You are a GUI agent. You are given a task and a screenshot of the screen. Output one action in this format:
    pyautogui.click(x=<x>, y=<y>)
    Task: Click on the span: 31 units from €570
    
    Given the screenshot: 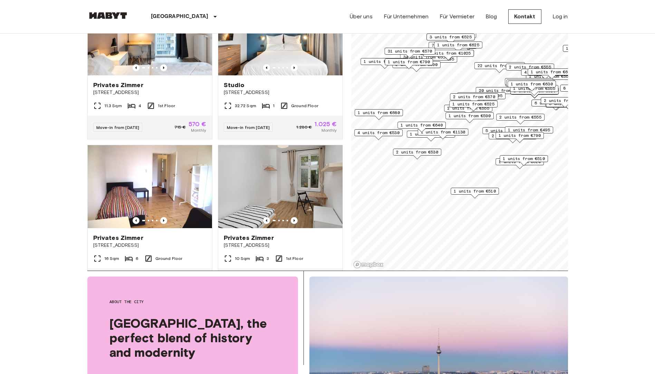 What is the action you would take?
    pyautogui.click(x=410, y=51)
    